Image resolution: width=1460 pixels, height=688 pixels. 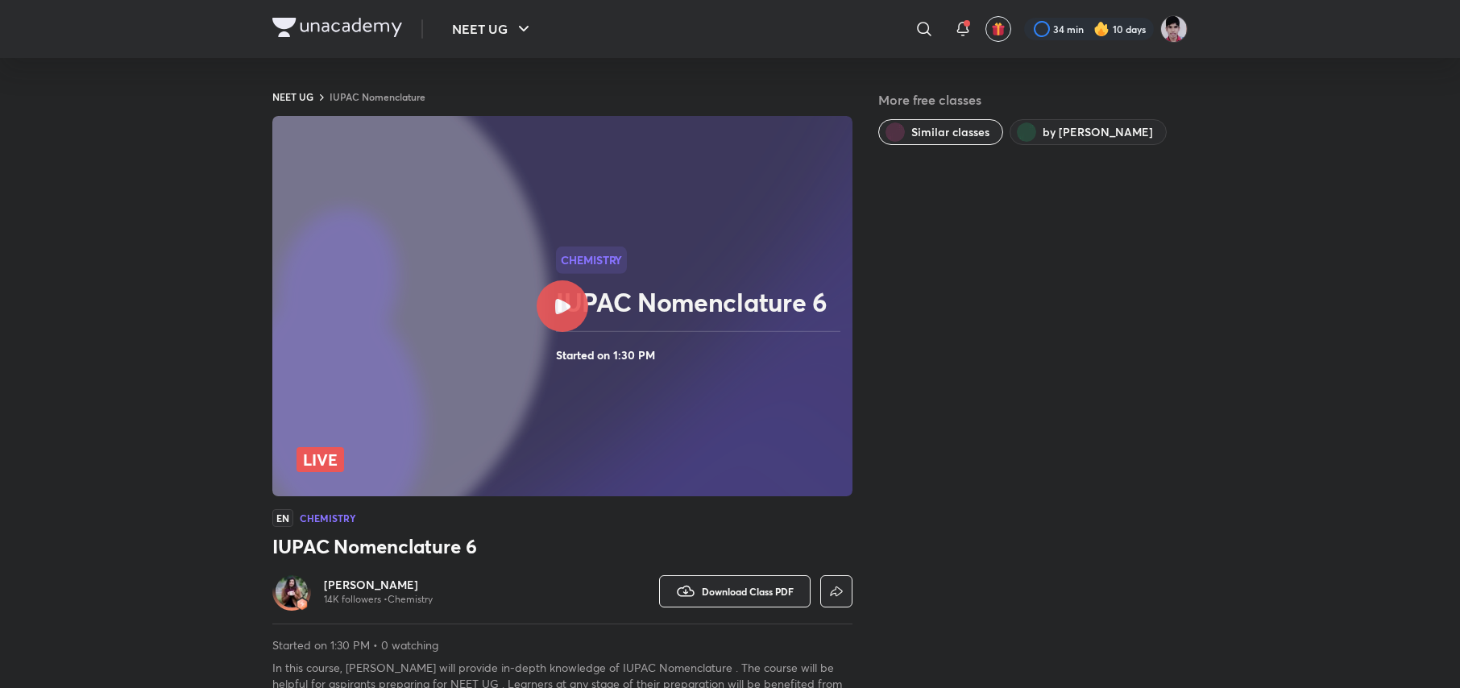 What do you see at coordinates (998, 29) in the screenshot?
I see `button: avatar` at bounding box center [998, 29].